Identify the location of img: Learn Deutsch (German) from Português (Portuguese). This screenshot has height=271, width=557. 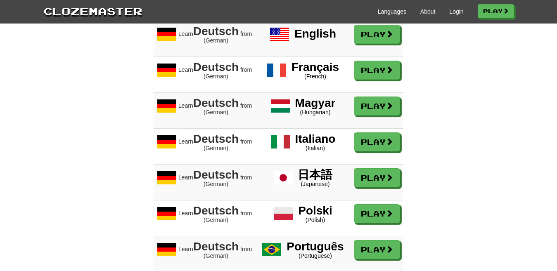
(167, 250).